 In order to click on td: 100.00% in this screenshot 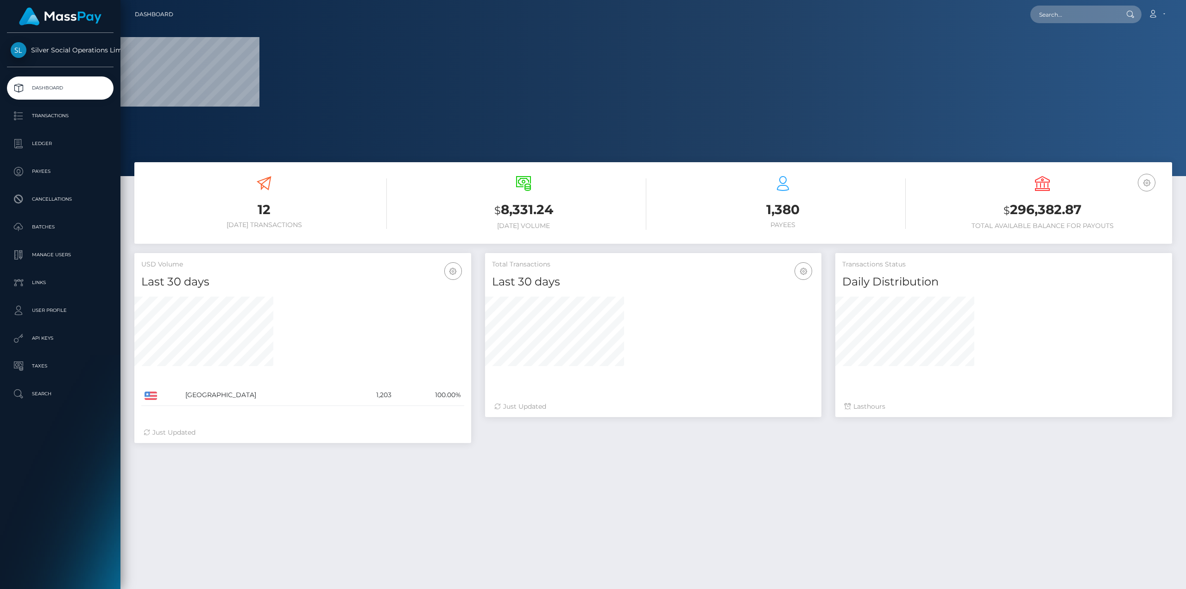, I will do `click(429, 395)`.